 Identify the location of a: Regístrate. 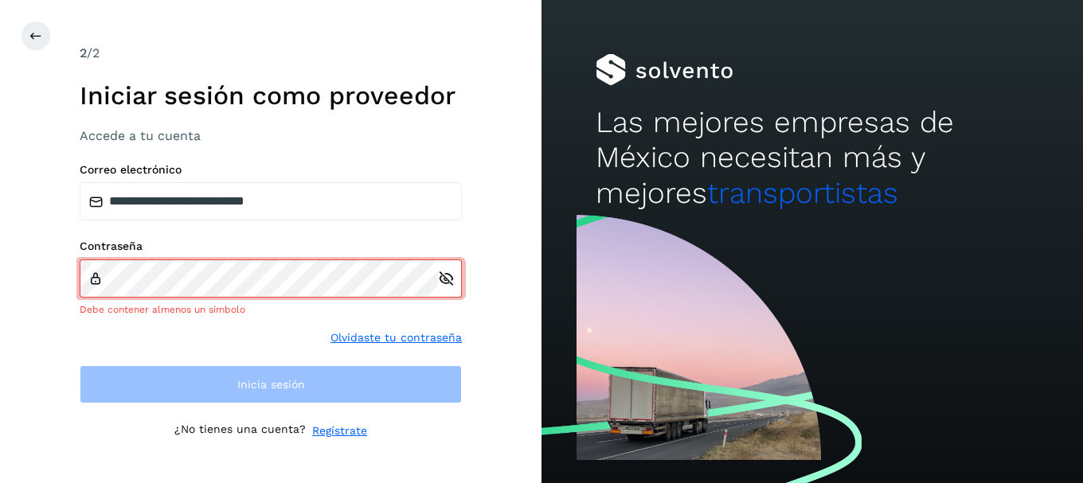
(339, 431).